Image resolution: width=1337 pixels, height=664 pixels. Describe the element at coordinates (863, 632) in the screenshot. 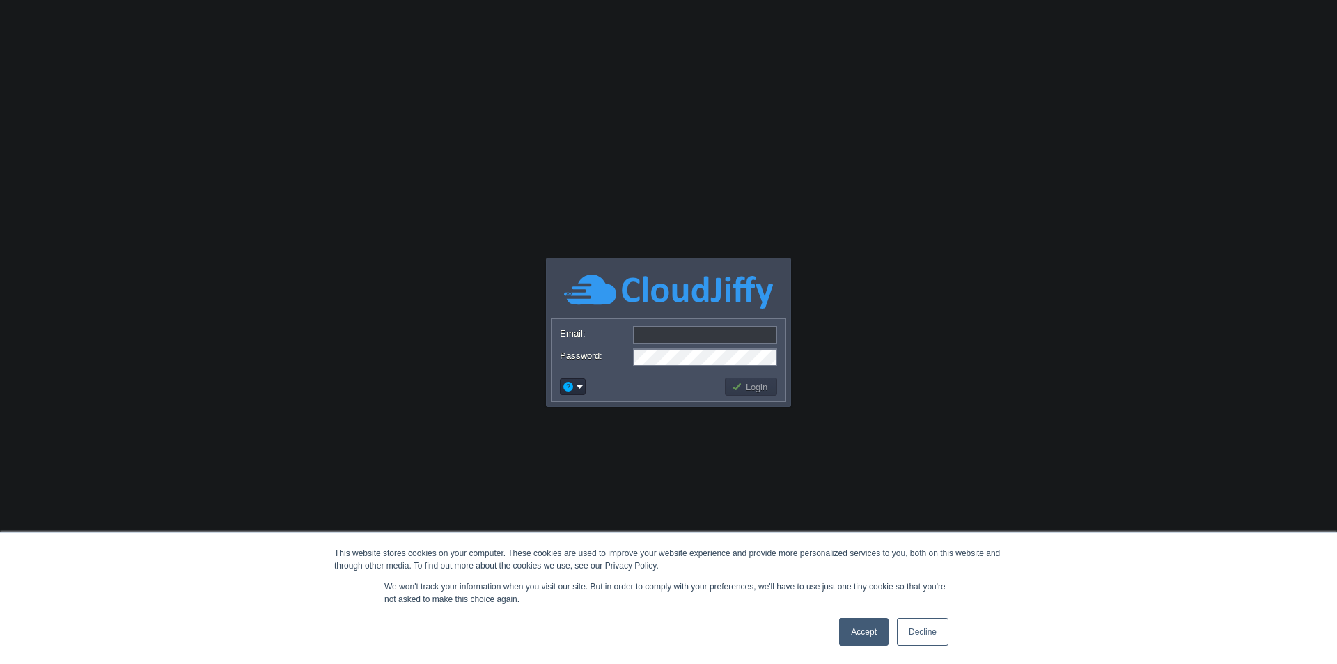

I see `a: Accept` at that location.